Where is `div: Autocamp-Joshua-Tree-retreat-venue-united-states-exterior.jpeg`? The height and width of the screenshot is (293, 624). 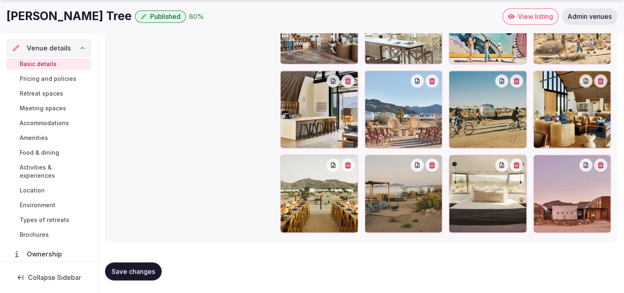
div: Autocamp-Joshua-Tree-retreat-venue-united-states-exterior.jpeg is located at coordinates (572, 194).